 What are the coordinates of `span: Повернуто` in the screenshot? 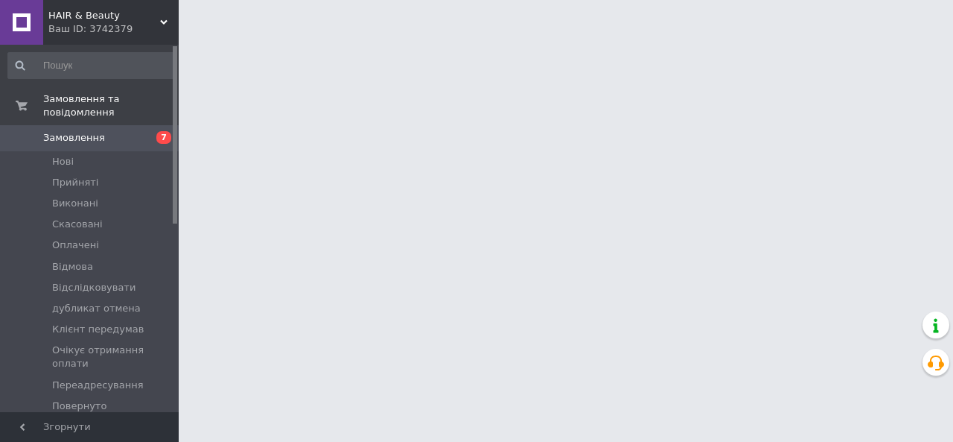 It's located at (79, 406).